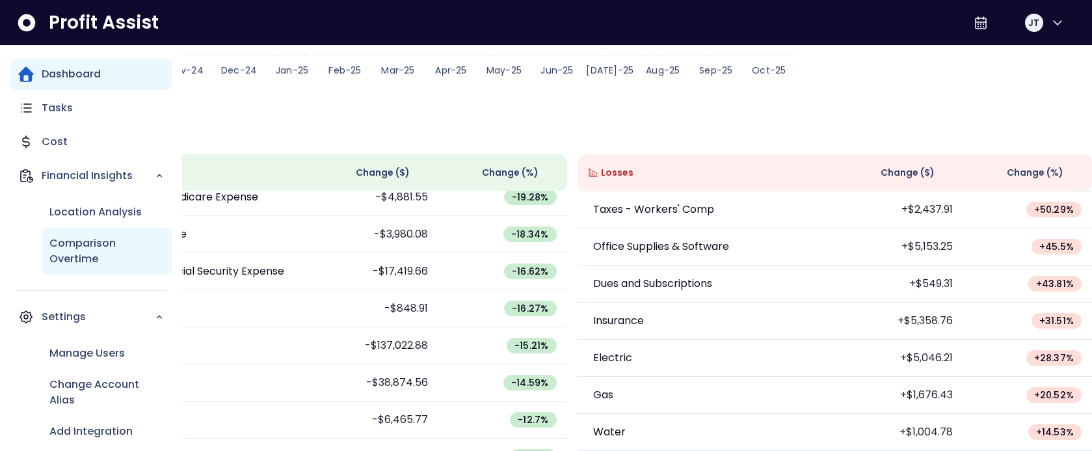 The width and height of the screenshot is (1092, 451). I want to click on text: Mar-25, so click(397, 70).